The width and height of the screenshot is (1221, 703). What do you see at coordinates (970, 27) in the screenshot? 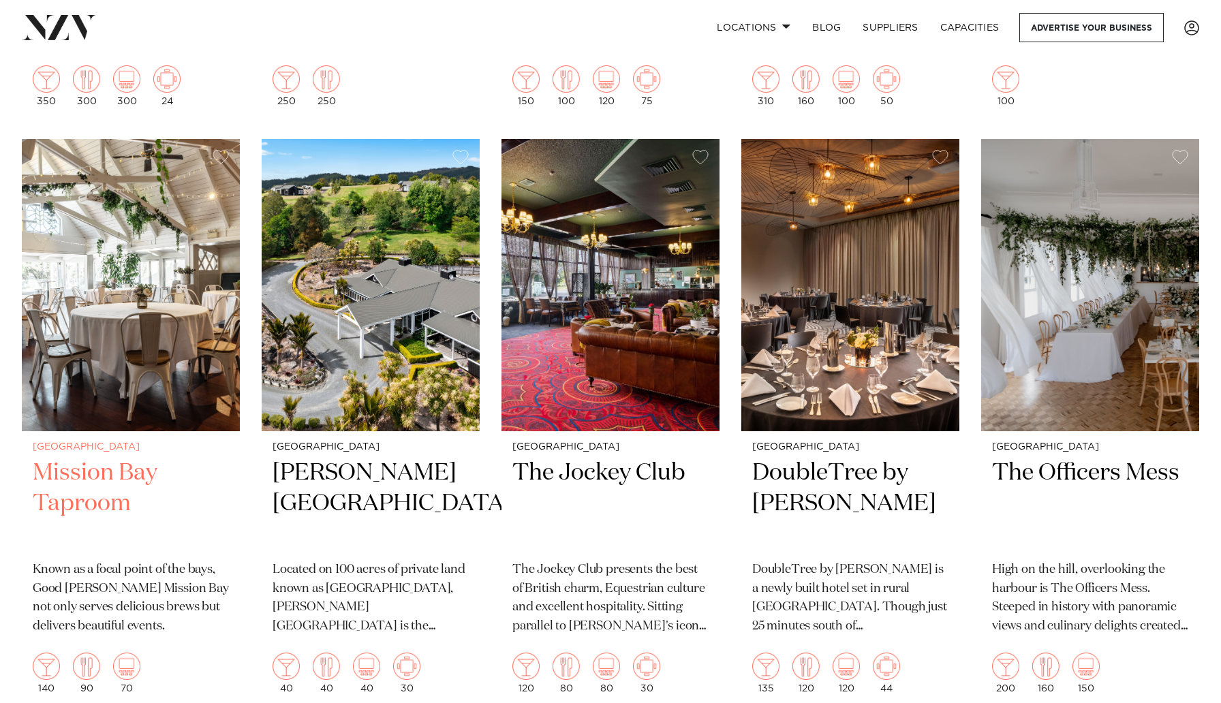
I see `a: Capacities` at bounding box center [970, 27].